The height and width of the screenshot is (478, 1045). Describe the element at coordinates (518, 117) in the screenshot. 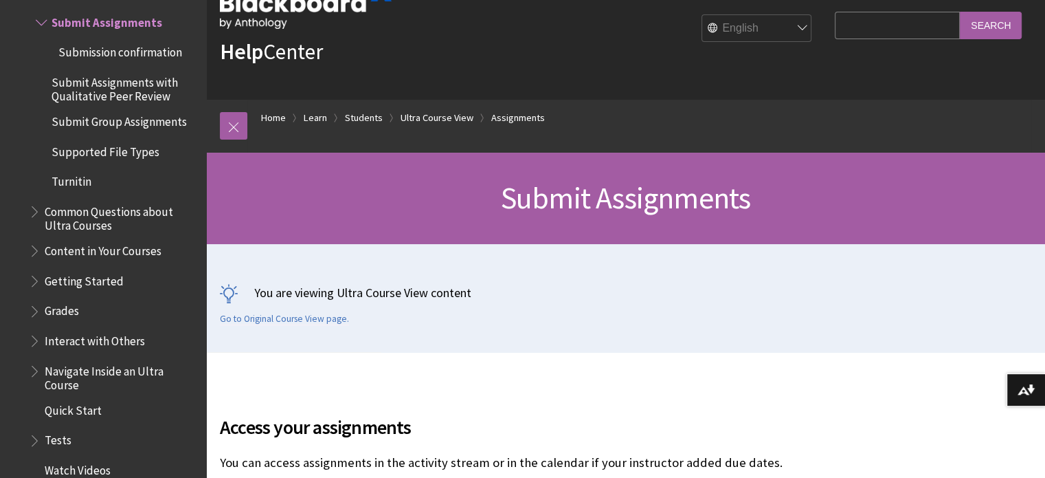

I see `a: Assignments` at that location.